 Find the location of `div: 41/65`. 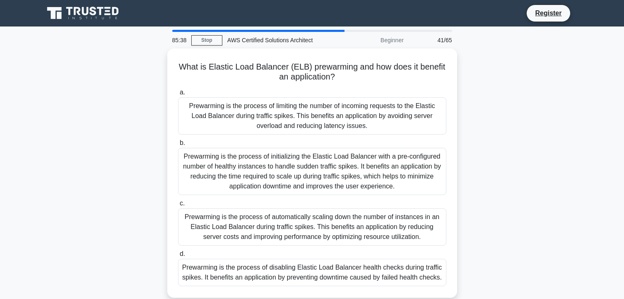

div: 41/65 is located at coordinates (433, 40).